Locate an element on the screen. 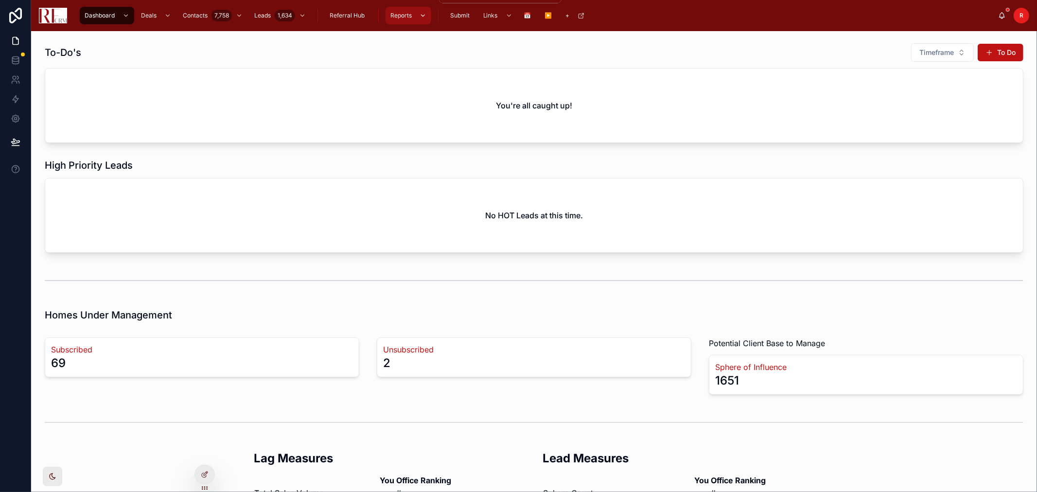 The width and height of the screenshot is (1037, 492). div: 2 is located at coordinates (387, 363).